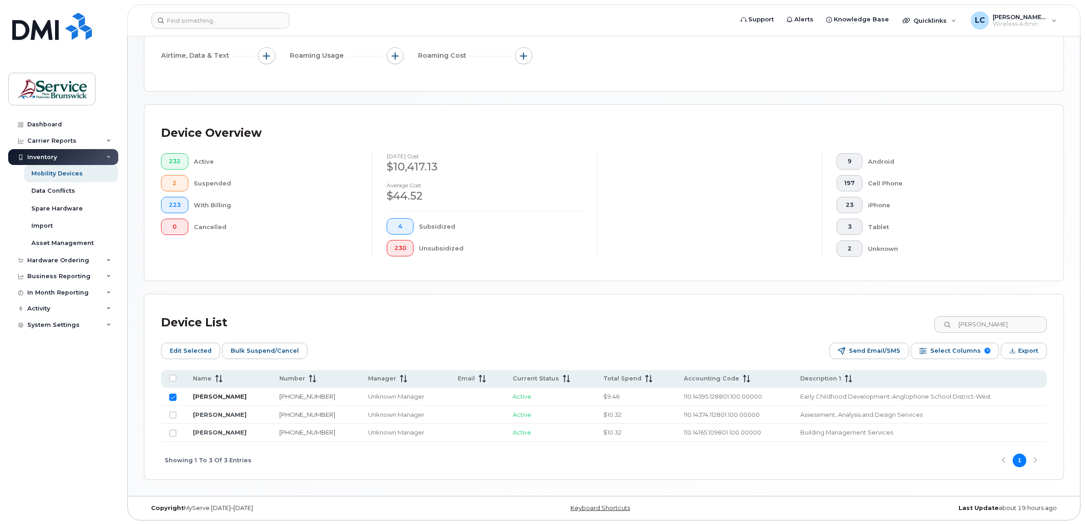 The image size is (1085, 525). Describe the element at coordinates (484, 167) in the screenshot. I see `div: $10,417.13` at that location.